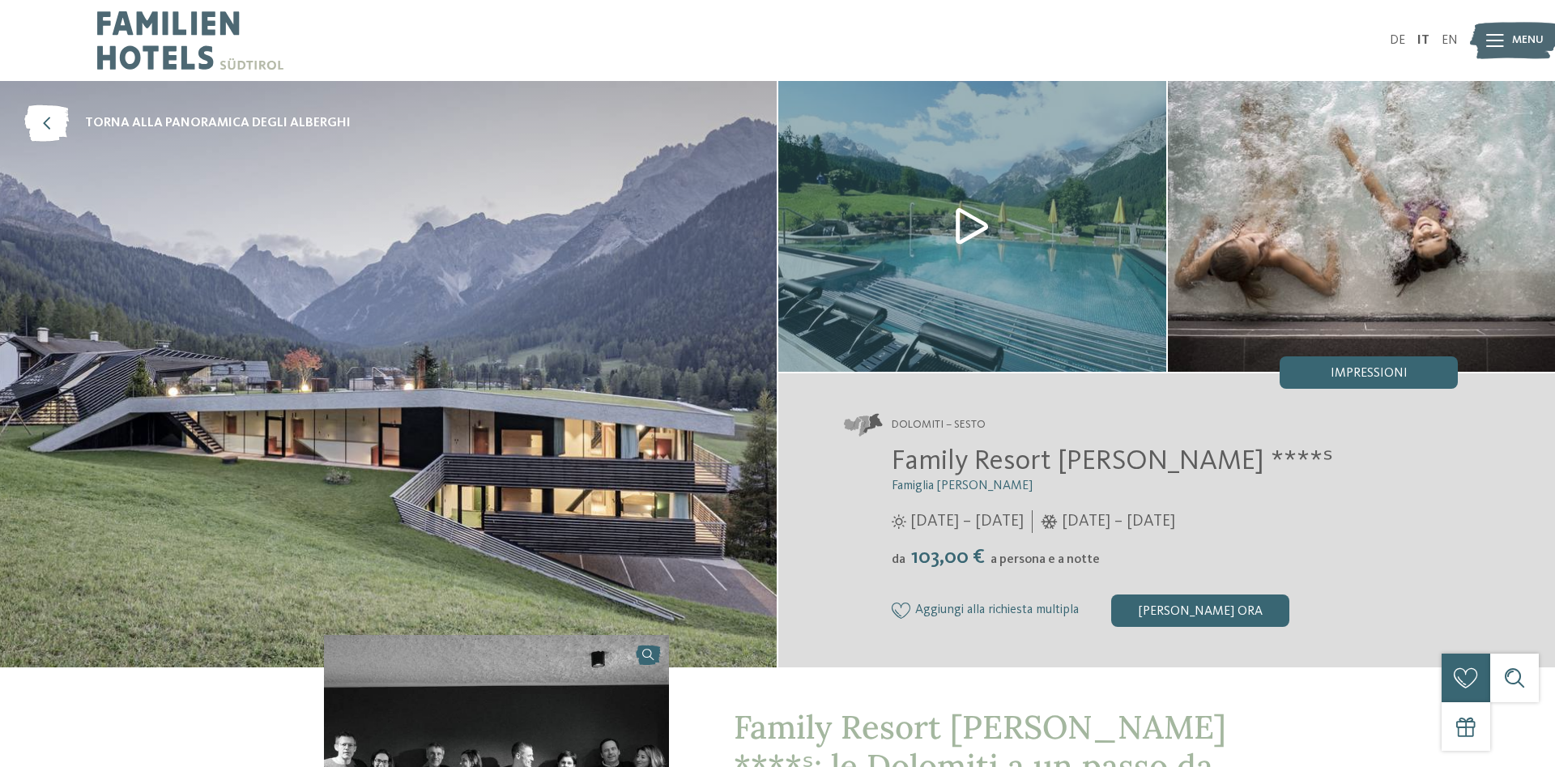  What do you see at coordinates (972, 226) in the screenshot?
I see `a: Il nostro family hotel a Sesto, il vostro rifugio sulle Dolomiti.` at bounding box center [972, 226].